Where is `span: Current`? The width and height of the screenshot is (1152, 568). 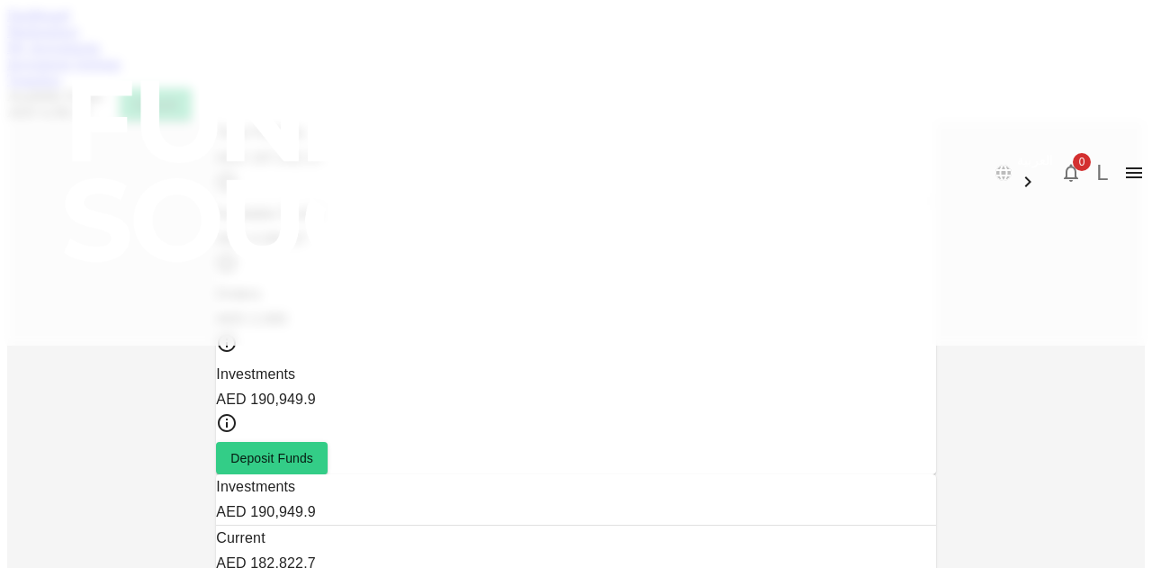
span: Current is located at coordinates (240, 537).